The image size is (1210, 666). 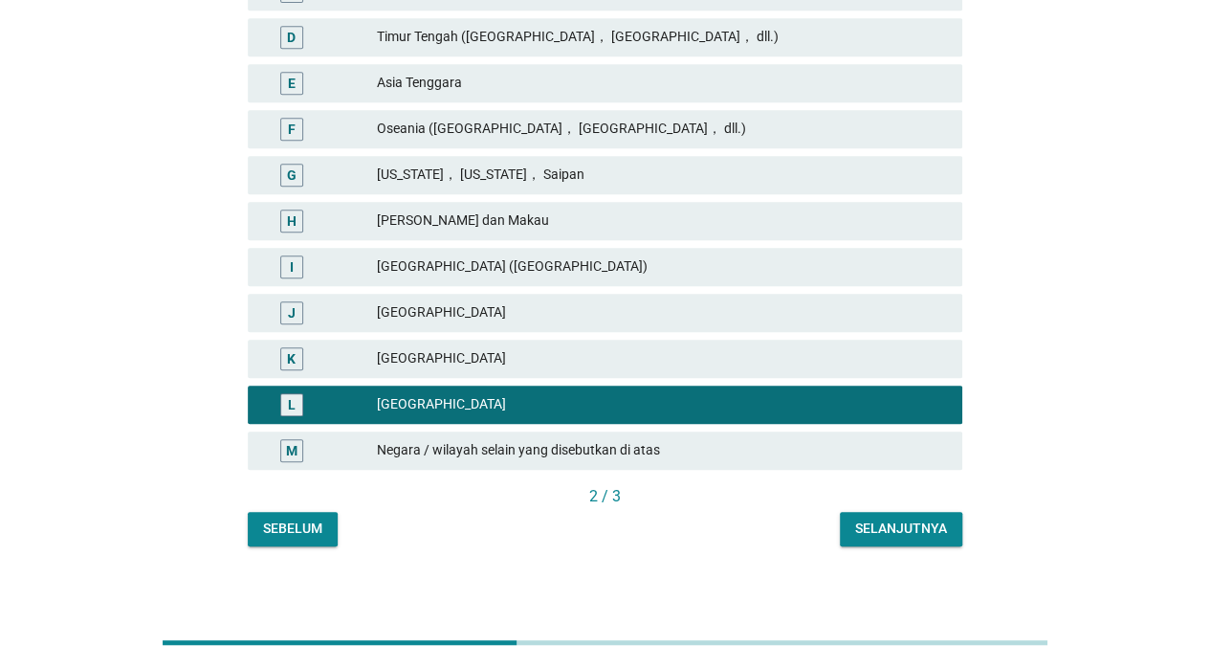 I want to click on button: Sebelum, so click(x=293, y=529).